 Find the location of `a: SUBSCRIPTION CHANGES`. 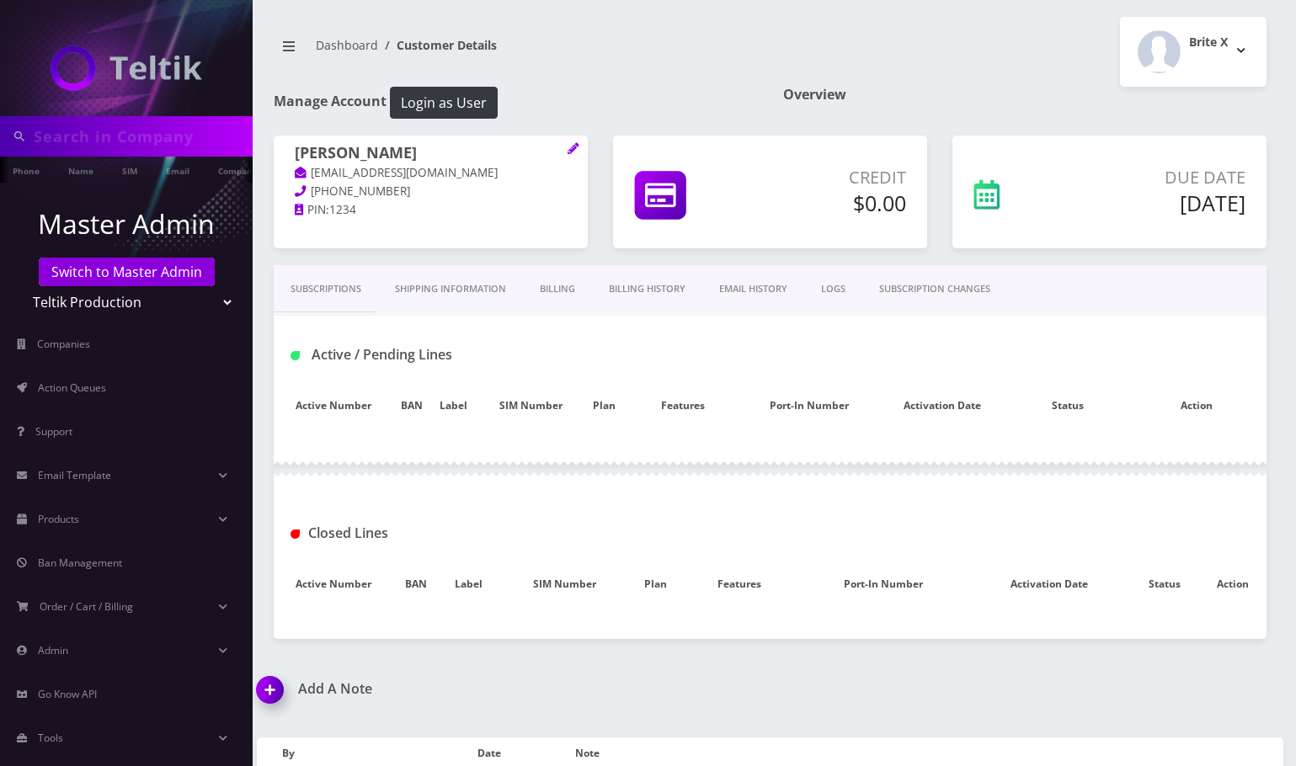

a: SUBSCRIPTION CHANGES is located at coordinates (934, 289).